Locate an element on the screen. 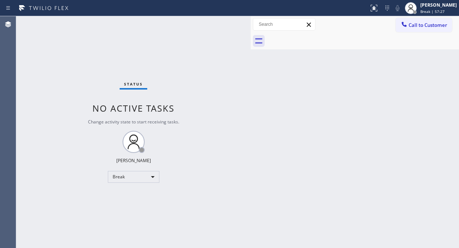 This screenshot has width=459, height=248. button: Mute is located at coordinates (398, 8).